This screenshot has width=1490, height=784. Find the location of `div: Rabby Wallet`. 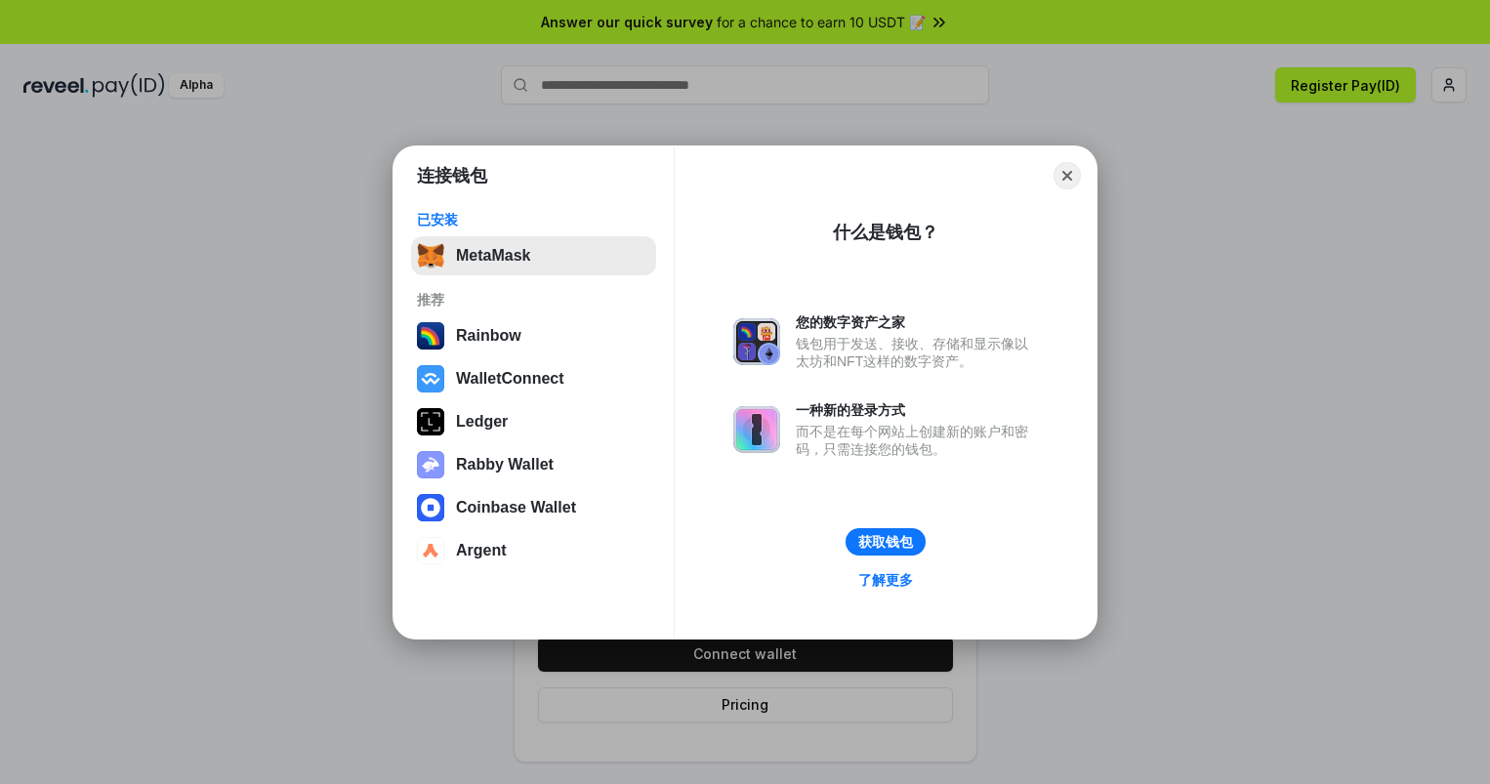

div: Rabby Wallet is located at coordinates (505, 465).